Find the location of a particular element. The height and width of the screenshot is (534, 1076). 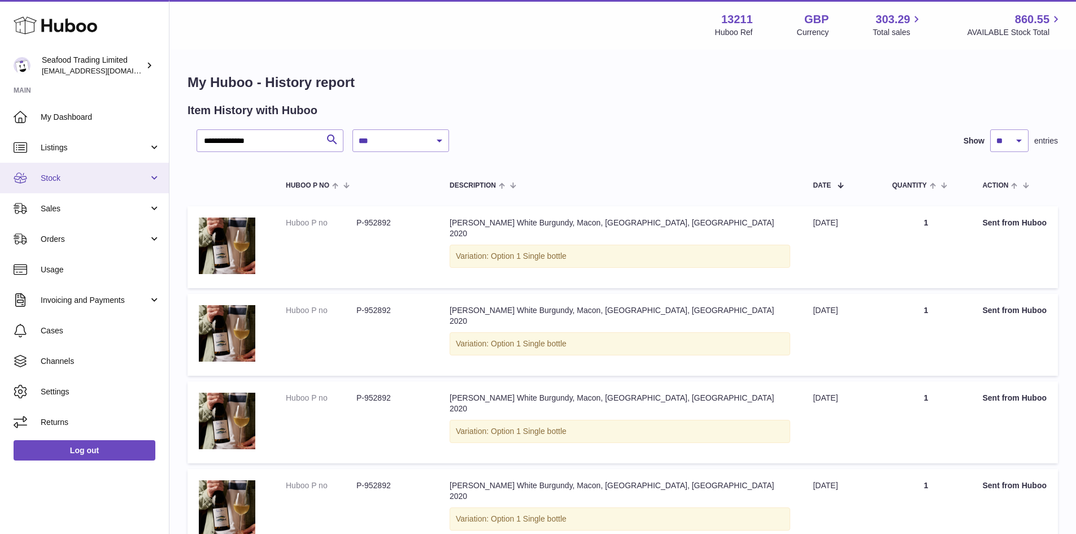

span: Quantity is located at coordinates (909, 185).